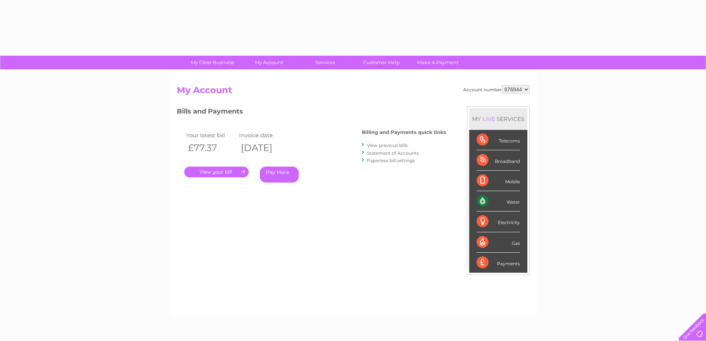 This screenshot has width=706, height=341. I want to click on a: Statement of Accounts, so click(393, 153).